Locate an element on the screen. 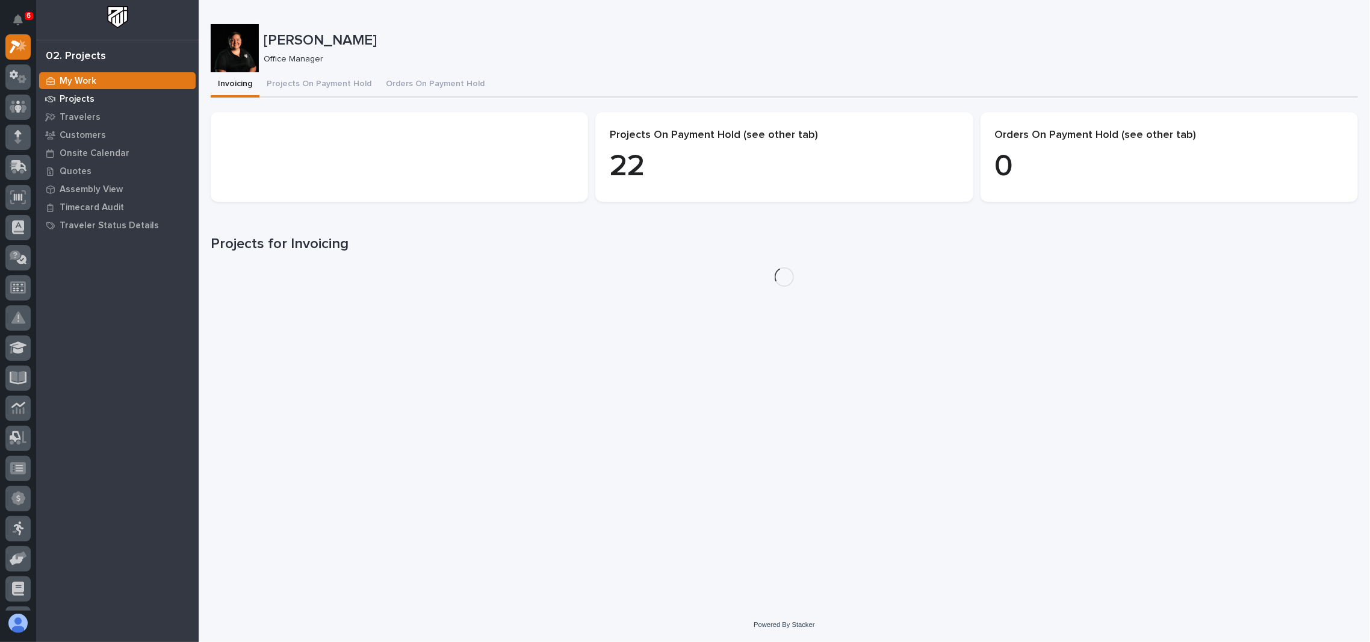 The height and width of the screenshot is (642, 1370). a: Projects is located at coordinates (117, 99).